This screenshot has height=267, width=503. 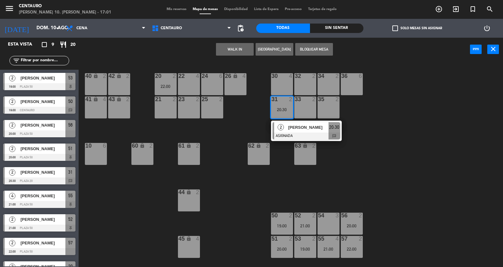 I want to click on span: check_box_outline_blank, so click(x=396, y=28).